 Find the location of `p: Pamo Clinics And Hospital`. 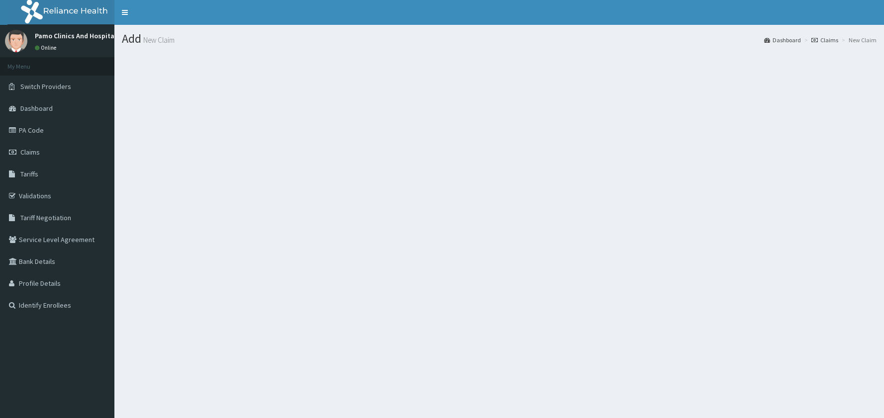

p: Pamo Clinics And Hospital is located at coordinates (76, 36).